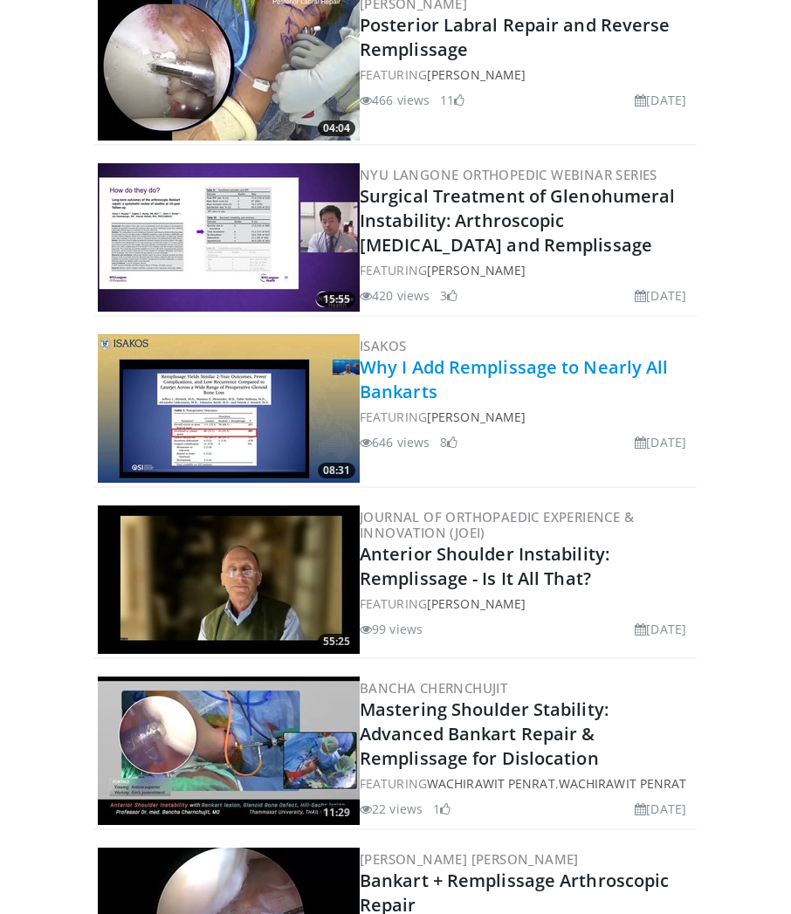 This screenshot has height=914, width=791. Describe the element at coordinates (336, 299) in the screenshot. I see `span: 15:55` at that location.